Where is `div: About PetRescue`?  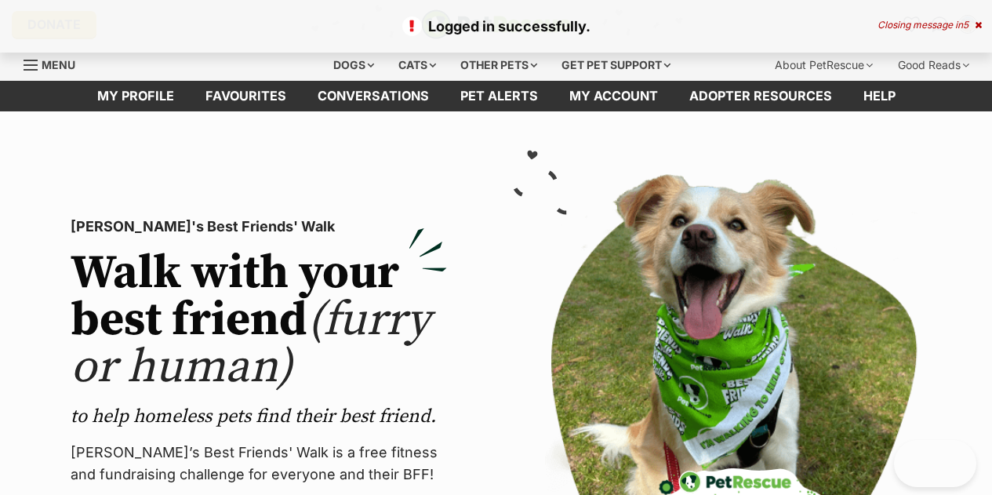
div: About PetRescue is located at coordinates (823, 65).